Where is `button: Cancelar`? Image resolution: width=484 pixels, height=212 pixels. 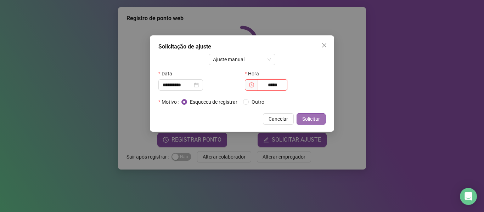 button: Cancelar is located at coordinates (278, 119).